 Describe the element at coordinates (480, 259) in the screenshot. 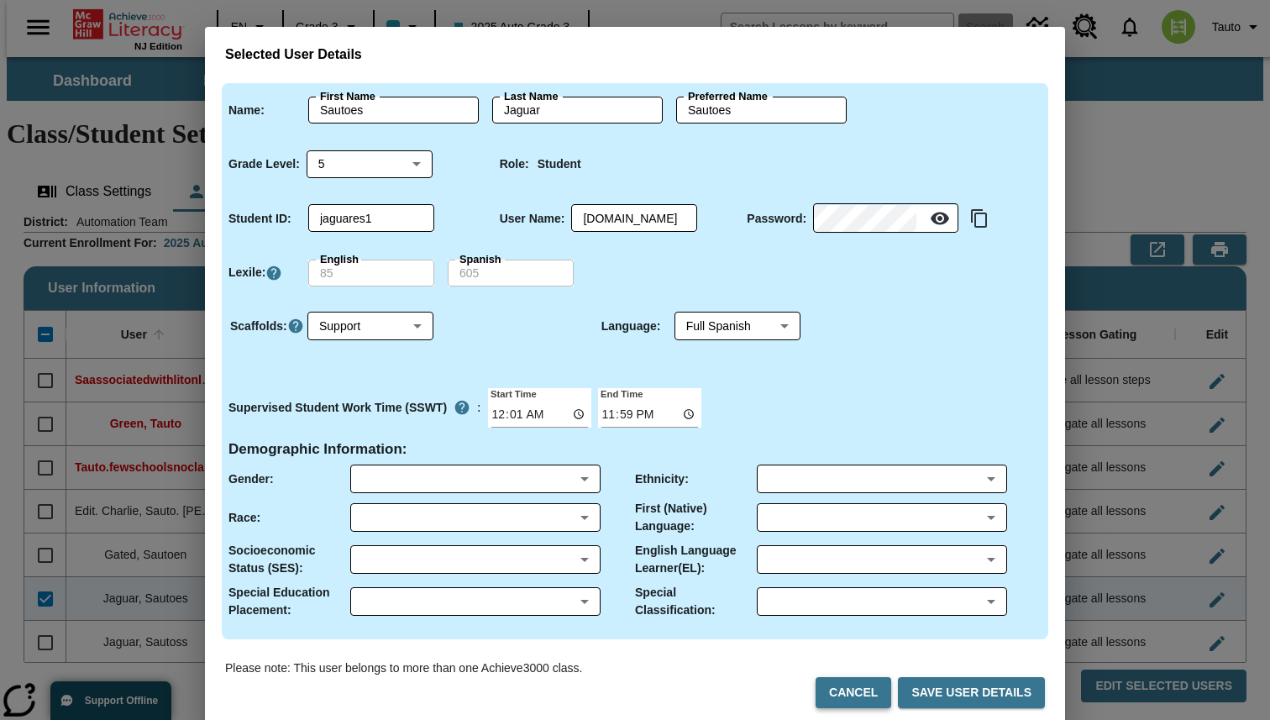

I see `label: Spanish` at that location.